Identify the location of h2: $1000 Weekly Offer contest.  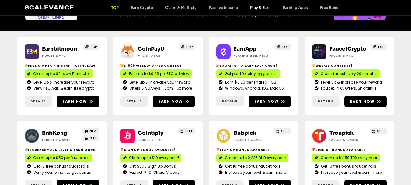
(158, 65).